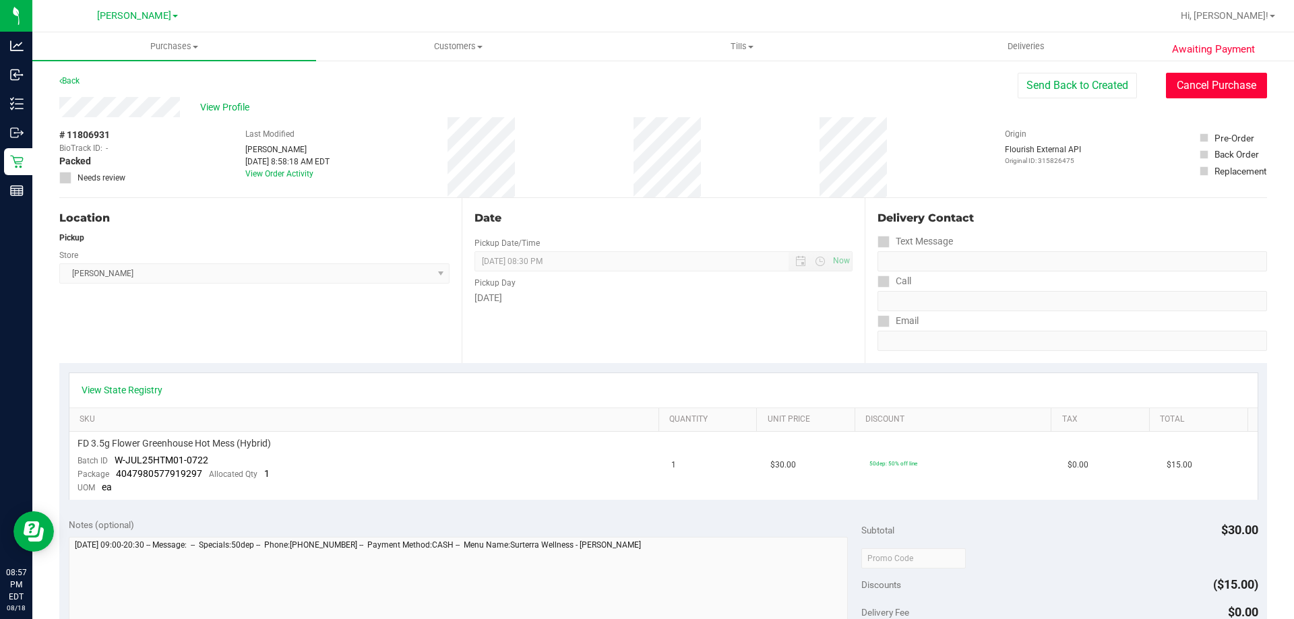 This screenshot has width=1294, height=619. What do you see at coordinates (1213, 49) in the screenshot?
I see `span: Awaiting Payment` at bounding box center [1213, 49].